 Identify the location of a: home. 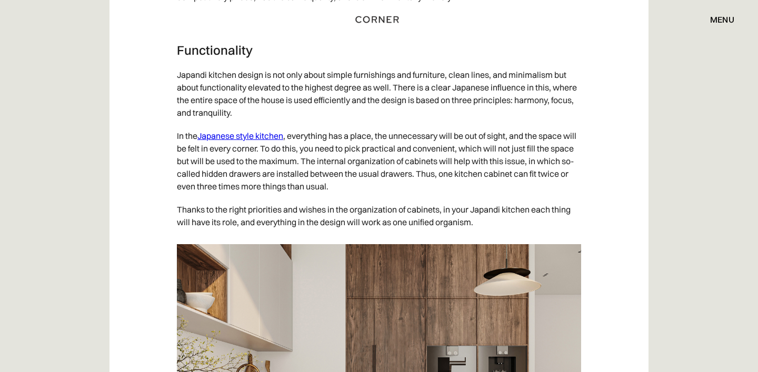
(379, 19).